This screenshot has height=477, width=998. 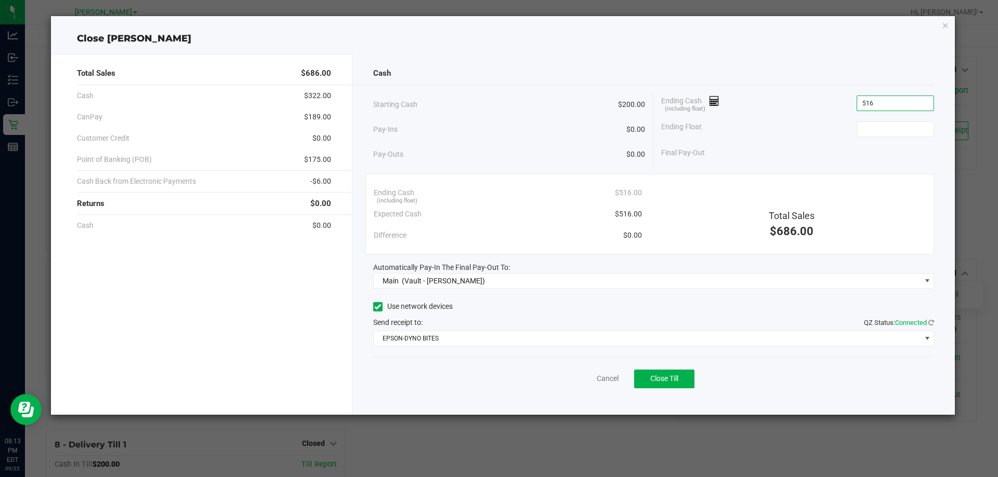 I want to click on span: CanPay, so click(x=89, y=117).